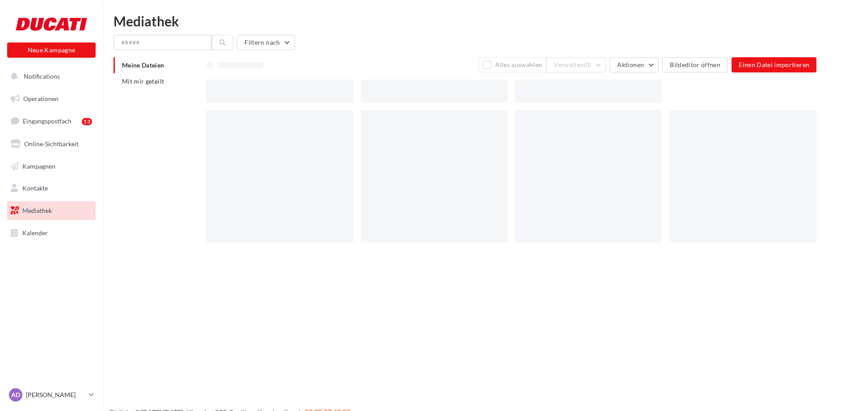 The image size is (858, 411). I want to click on a: Kontakte, so click(51, 188).